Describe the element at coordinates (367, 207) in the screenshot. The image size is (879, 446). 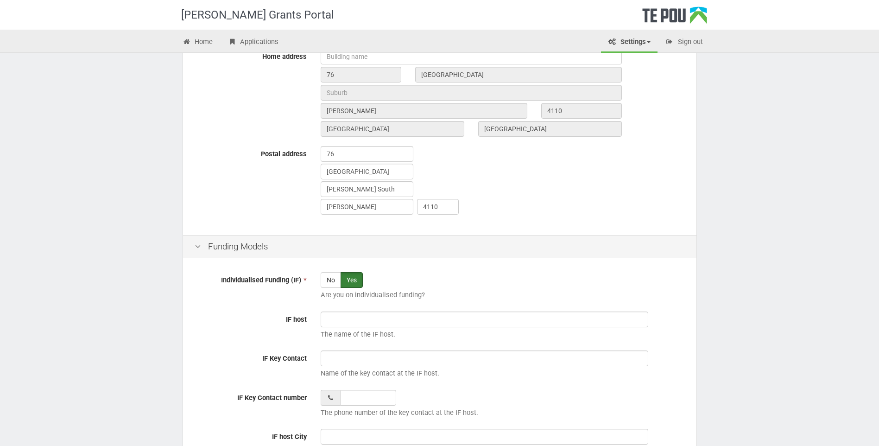
I see `input: Town or city` at that location.